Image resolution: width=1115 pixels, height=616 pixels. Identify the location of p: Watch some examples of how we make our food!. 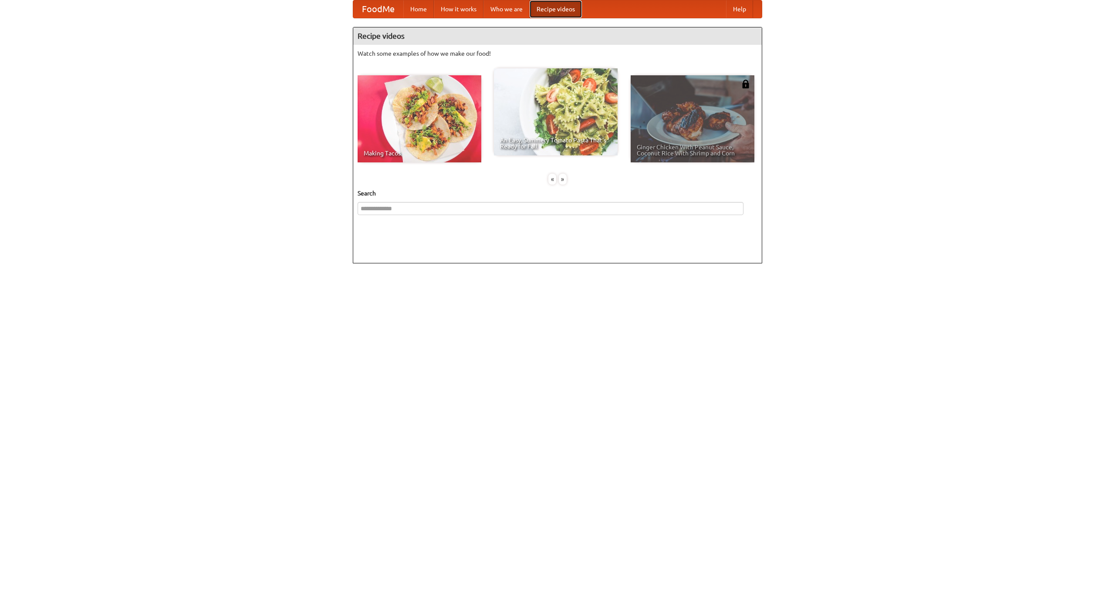
(558, 54).